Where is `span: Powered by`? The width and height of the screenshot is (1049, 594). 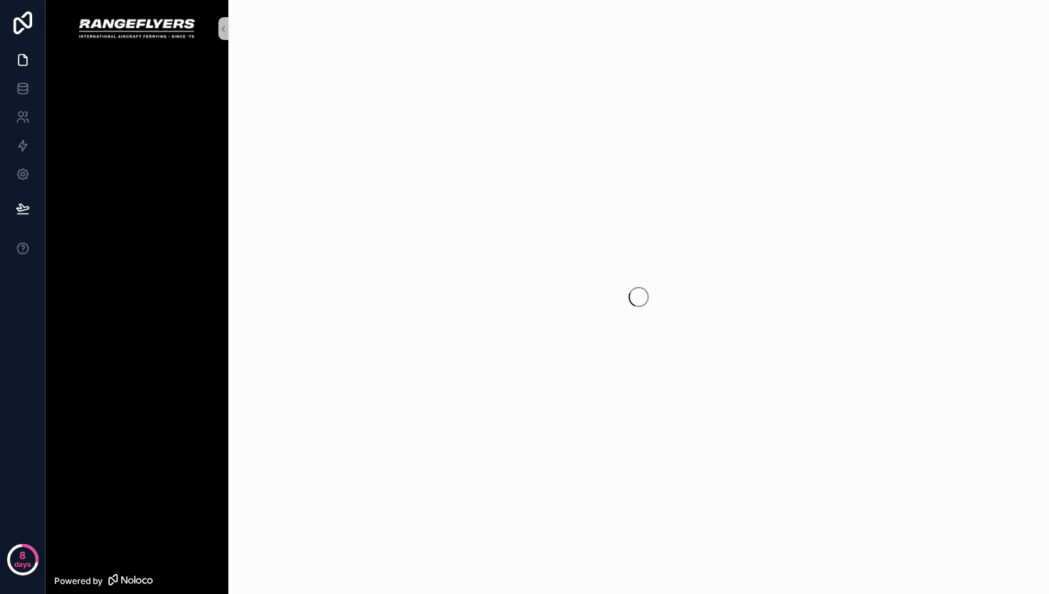 span: Powered by is located at coordinates (79, 581).